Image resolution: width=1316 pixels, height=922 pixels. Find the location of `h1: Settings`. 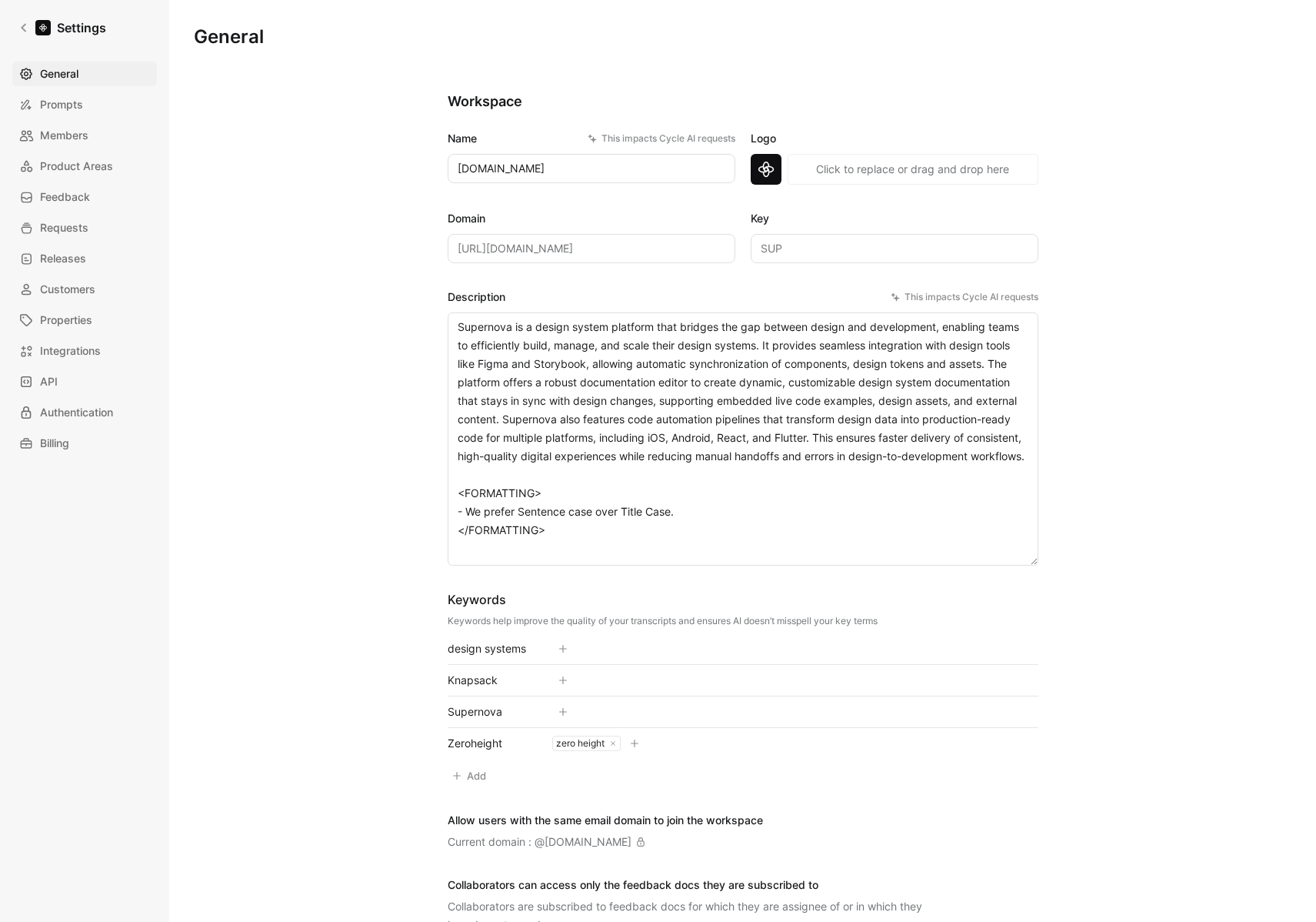

h1: Settings is located at coordinates (82, 28).